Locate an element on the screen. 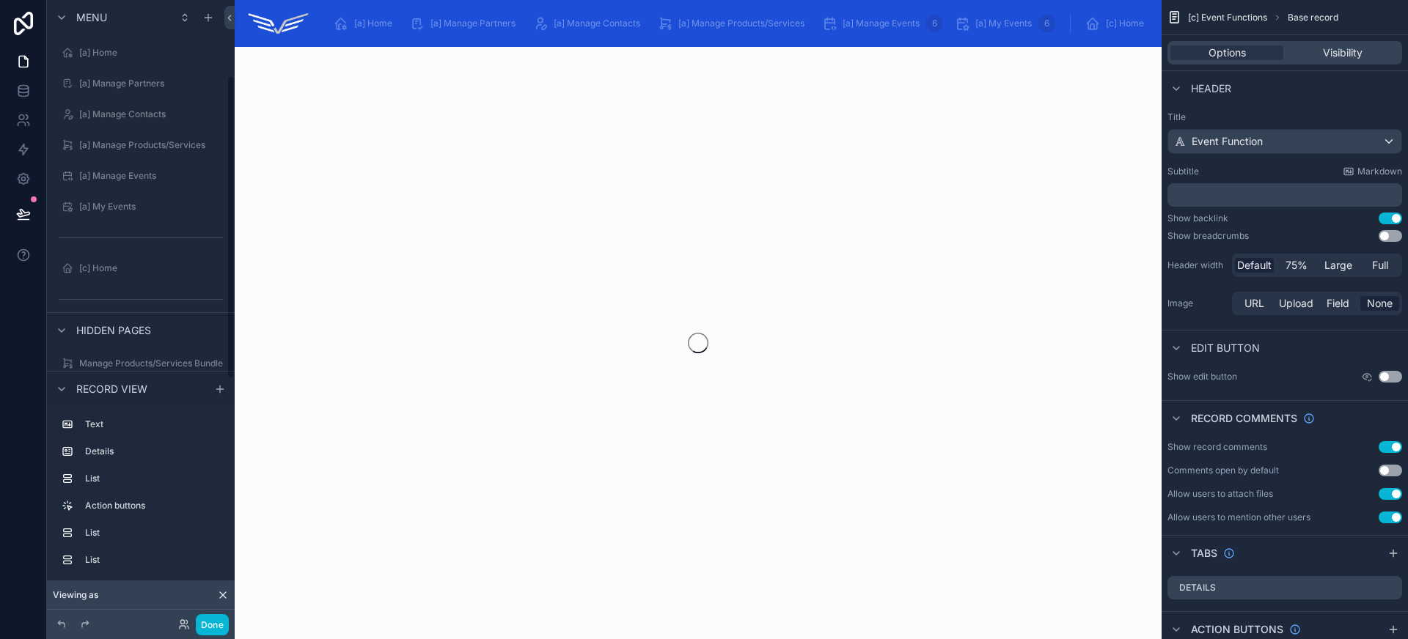 The width and height of the screenshot is (1408, 639). a: Markdown is located at coordinates (1372, 172).